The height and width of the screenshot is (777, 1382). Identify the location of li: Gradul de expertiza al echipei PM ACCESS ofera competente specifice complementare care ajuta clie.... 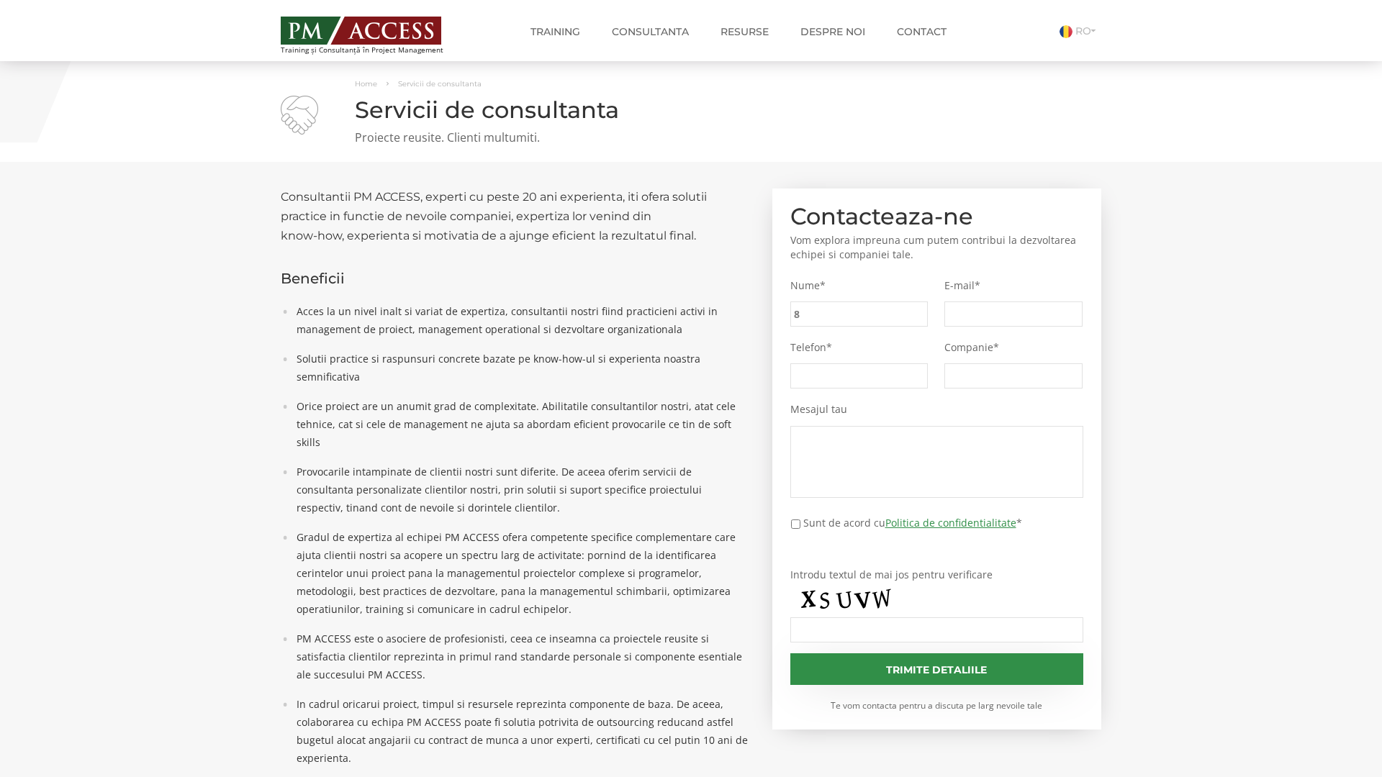
(520, 573).